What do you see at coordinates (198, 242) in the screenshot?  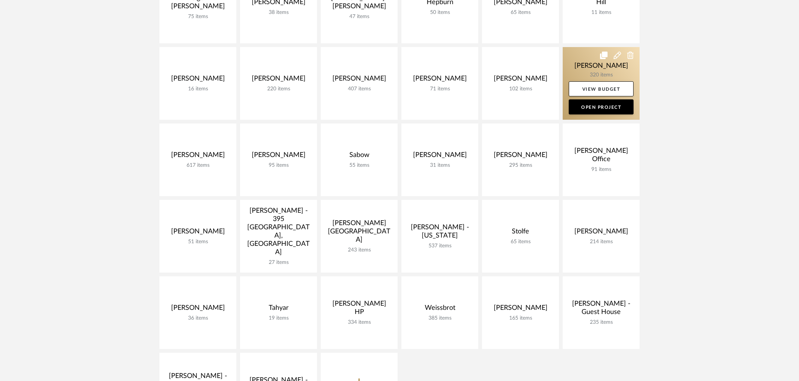 I see `div: 51 items` at bounding box center [198, 242].